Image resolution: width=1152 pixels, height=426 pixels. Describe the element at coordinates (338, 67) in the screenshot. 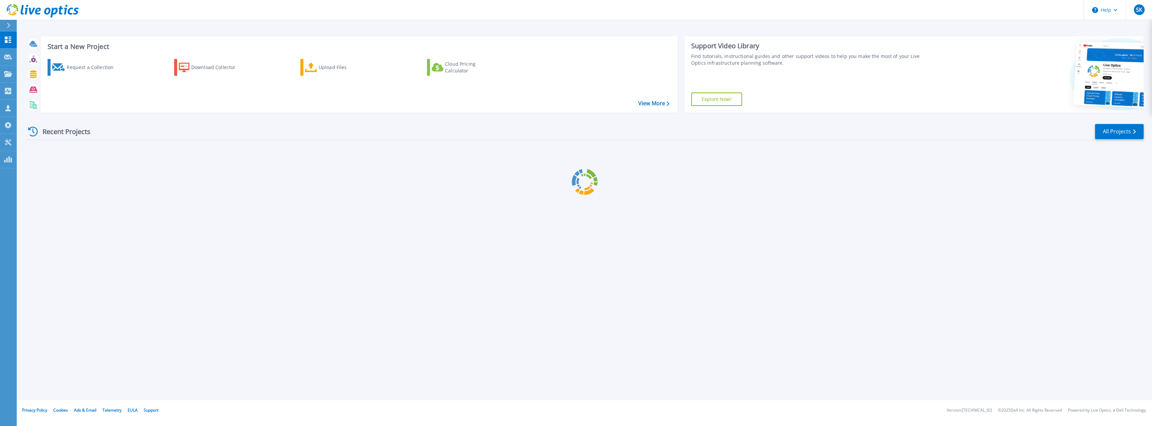

I see `a: Upload Files` at that location.